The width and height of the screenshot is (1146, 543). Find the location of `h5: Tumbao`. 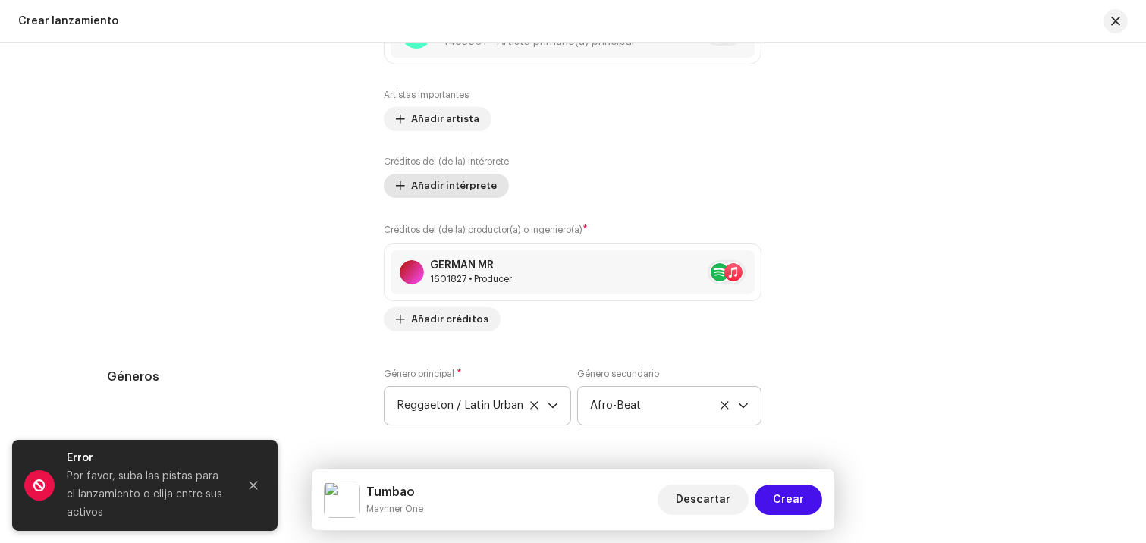

h5: Tumbao is located at coordinates (394, 492).